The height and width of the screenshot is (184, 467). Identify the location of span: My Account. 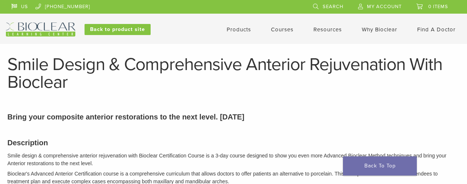
(385, 7).